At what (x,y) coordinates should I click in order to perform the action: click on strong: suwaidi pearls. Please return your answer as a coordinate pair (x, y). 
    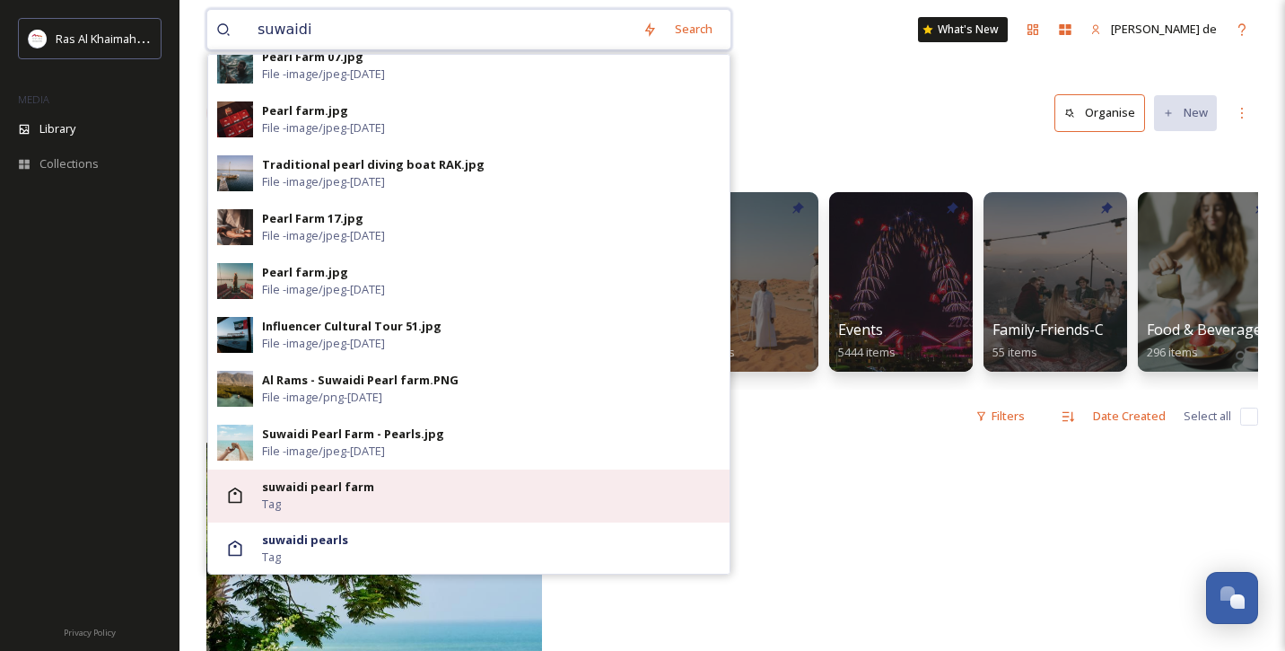
    Looking at the image, I should click on (305, 539).